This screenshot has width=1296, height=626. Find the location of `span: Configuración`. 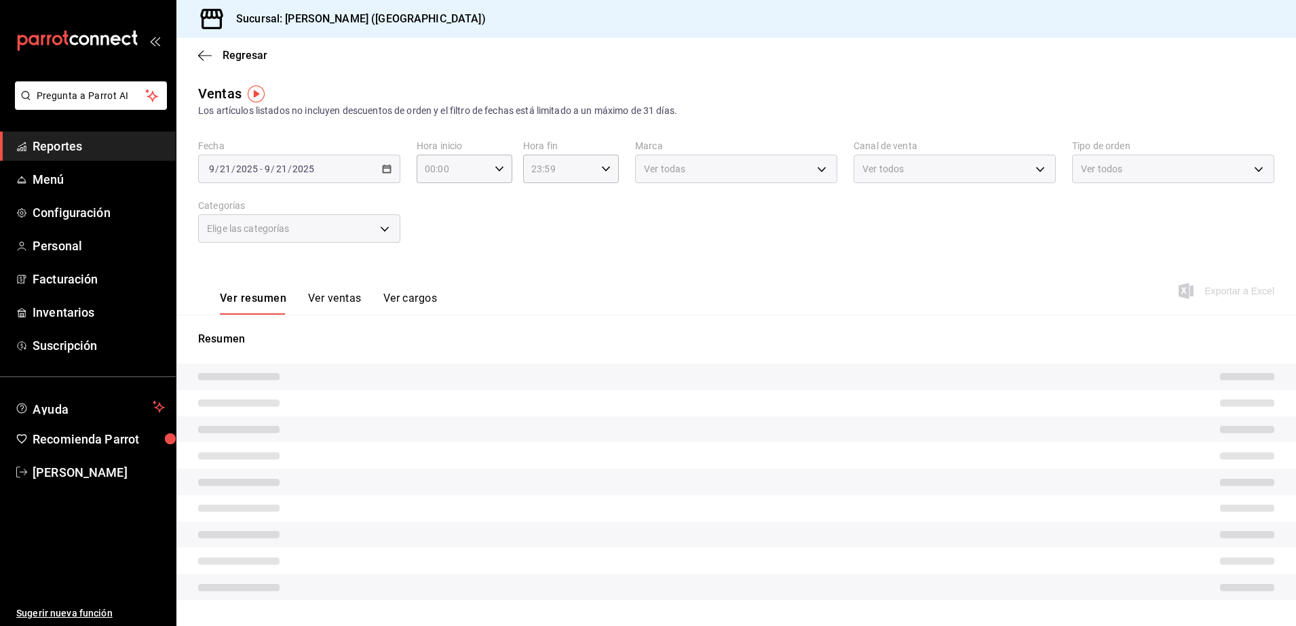

span: Configuración is located at coordinates (98, 212).